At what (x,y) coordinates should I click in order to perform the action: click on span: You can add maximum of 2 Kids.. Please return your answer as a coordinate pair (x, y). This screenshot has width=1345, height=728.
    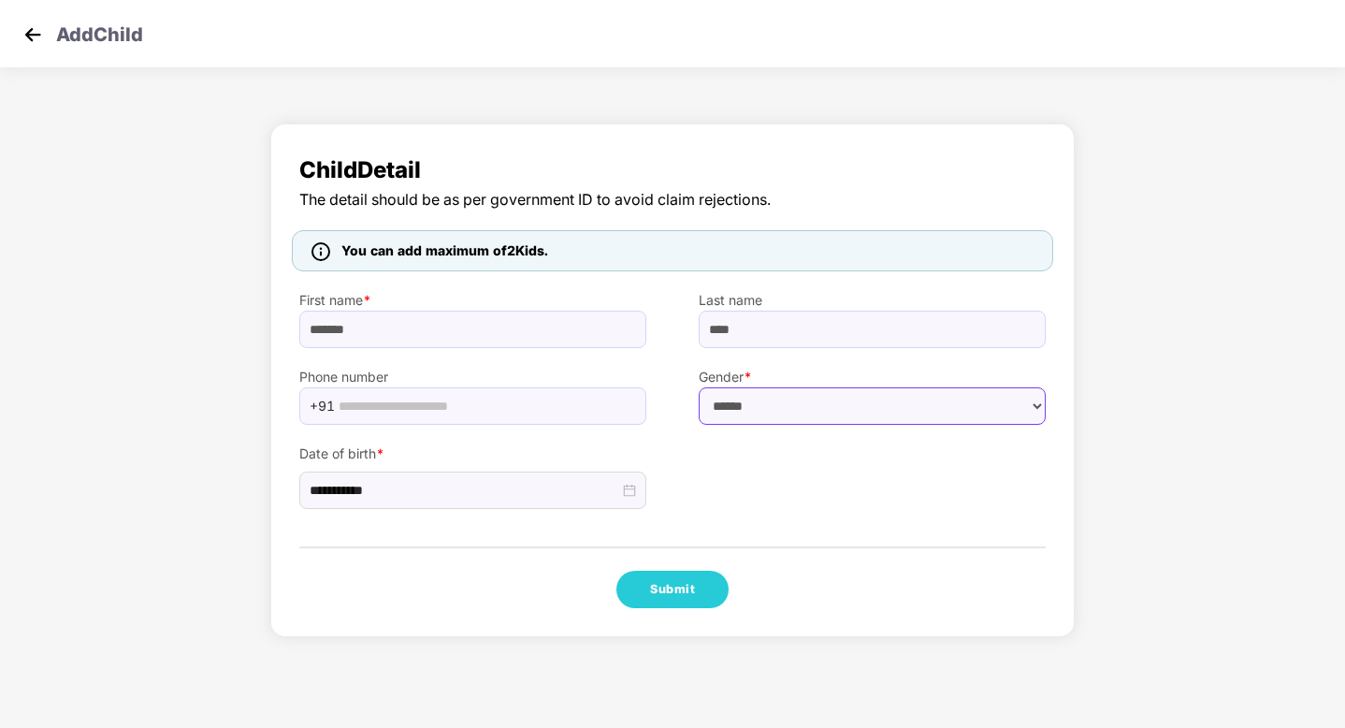
    Looking at the image, I should click on (444, 250).